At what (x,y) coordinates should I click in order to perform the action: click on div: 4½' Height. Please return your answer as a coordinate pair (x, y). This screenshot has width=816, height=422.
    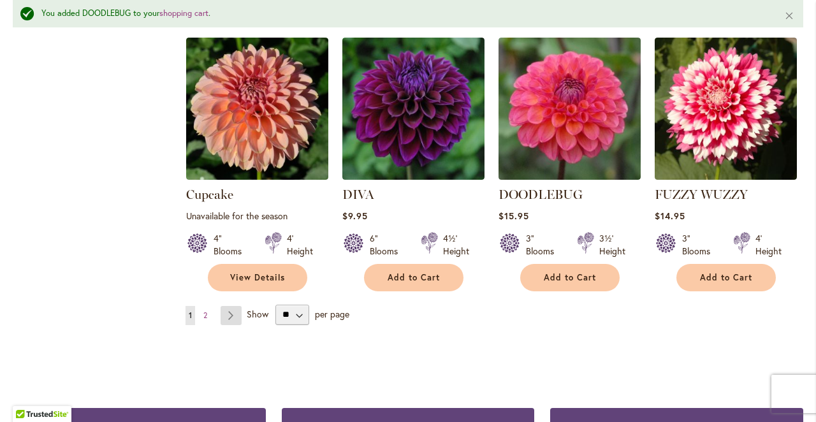
    Looking at the image, I should click on (456, 245).